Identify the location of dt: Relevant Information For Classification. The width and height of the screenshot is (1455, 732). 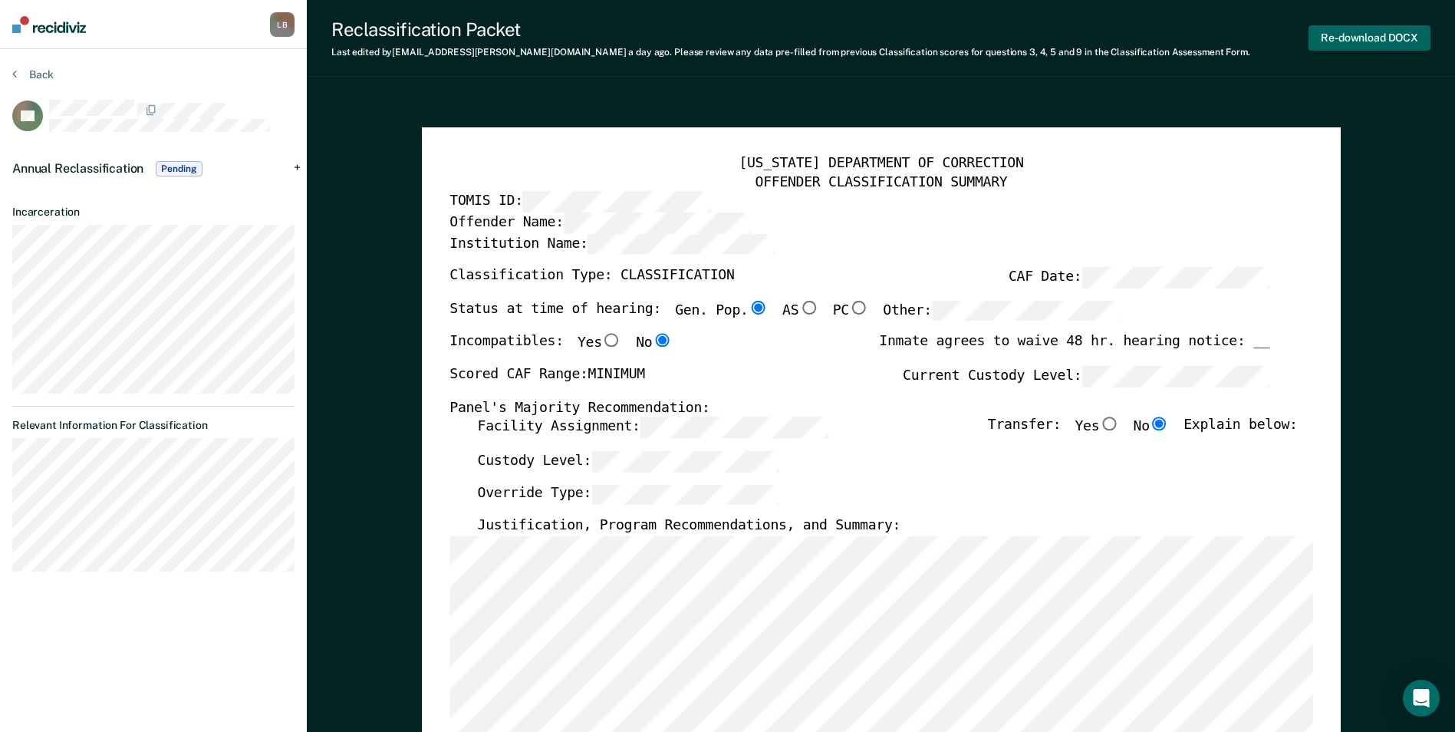
(153, 425).